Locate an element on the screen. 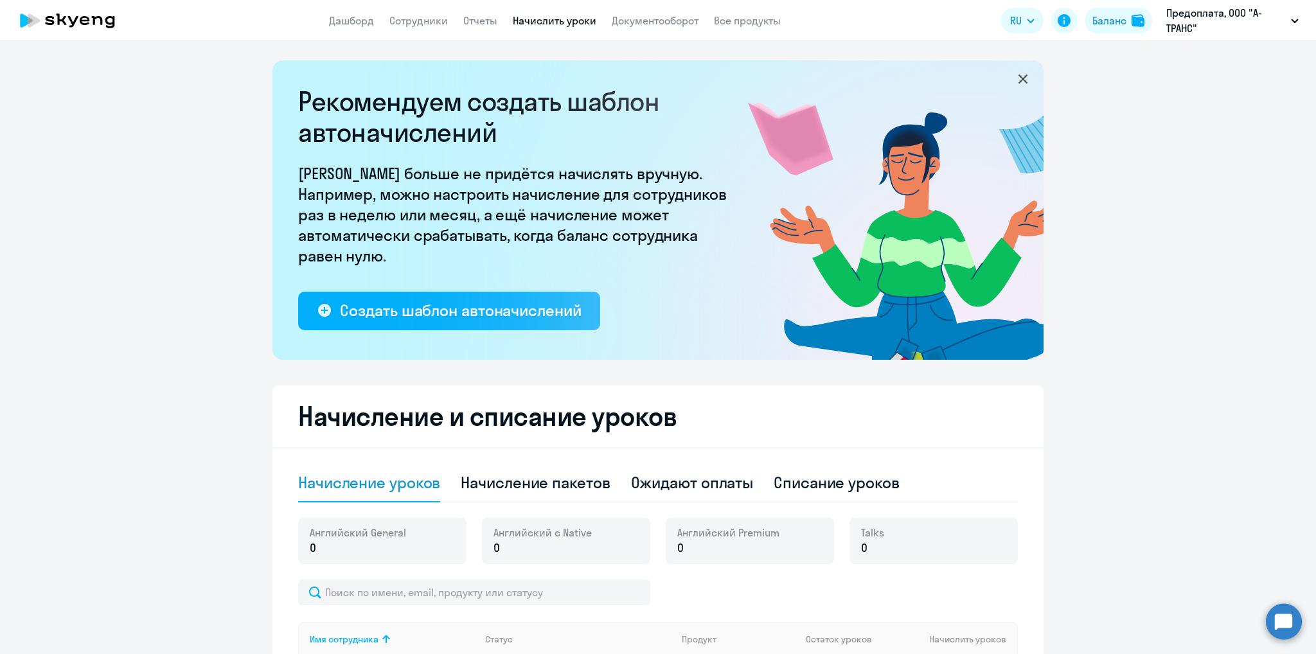 This screenshot has width=1316, height=654. img: balance is located at coordinates (1138, 21).